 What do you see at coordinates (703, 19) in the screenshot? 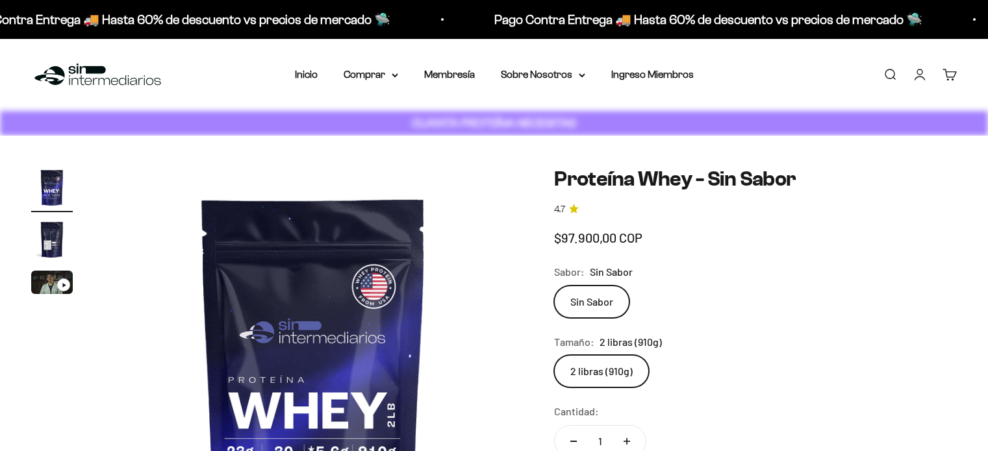
I see `p: Pago Contra Entrega 🚚 Hasta 60% de descuento vs precios de mercado 🛸` at bounding box center [703, 19].